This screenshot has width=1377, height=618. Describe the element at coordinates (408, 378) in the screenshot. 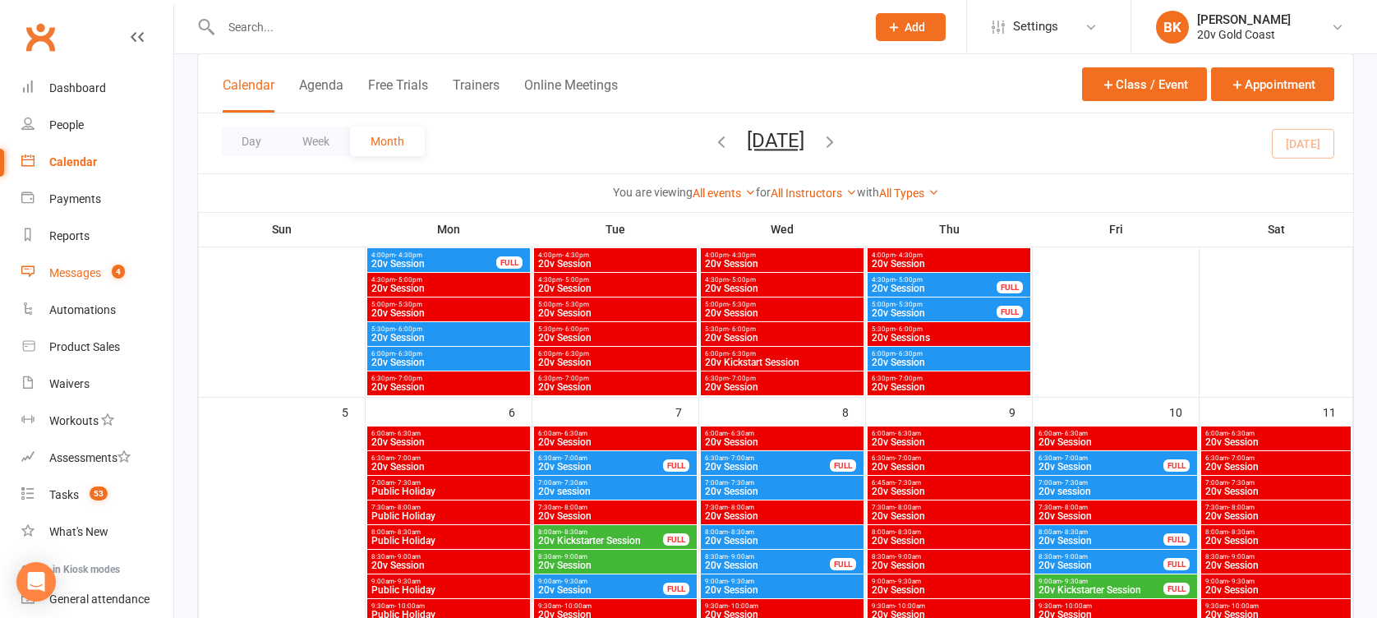

I see `span: - 7:00pm` at that location.